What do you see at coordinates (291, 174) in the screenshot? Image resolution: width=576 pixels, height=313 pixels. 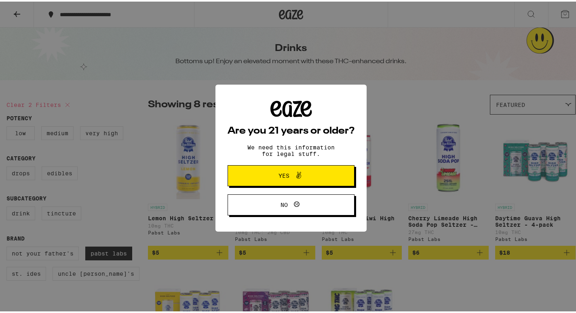 I see `button: Yes` at bounding box center [291, 174].